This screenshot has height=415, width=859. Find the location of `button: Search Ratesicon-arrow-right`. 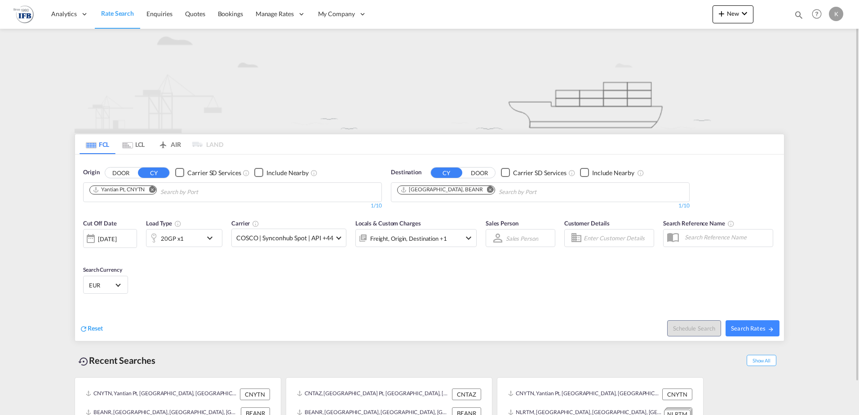

button: Search Ratesicon-arrow-right is located at coordinates (752, 328).